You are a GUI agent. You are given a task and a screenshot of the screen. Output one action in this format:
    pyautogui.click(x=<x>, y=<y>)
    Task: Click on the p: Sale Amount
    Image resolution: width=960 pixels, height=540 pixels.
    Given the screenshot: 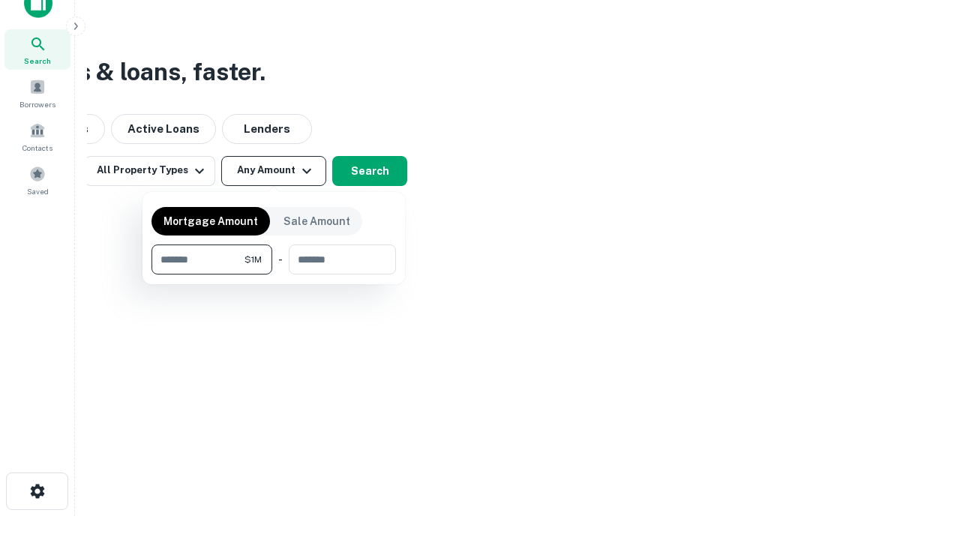 What is the action you would take?
    pyautogui.click(x=316, y=221)
    